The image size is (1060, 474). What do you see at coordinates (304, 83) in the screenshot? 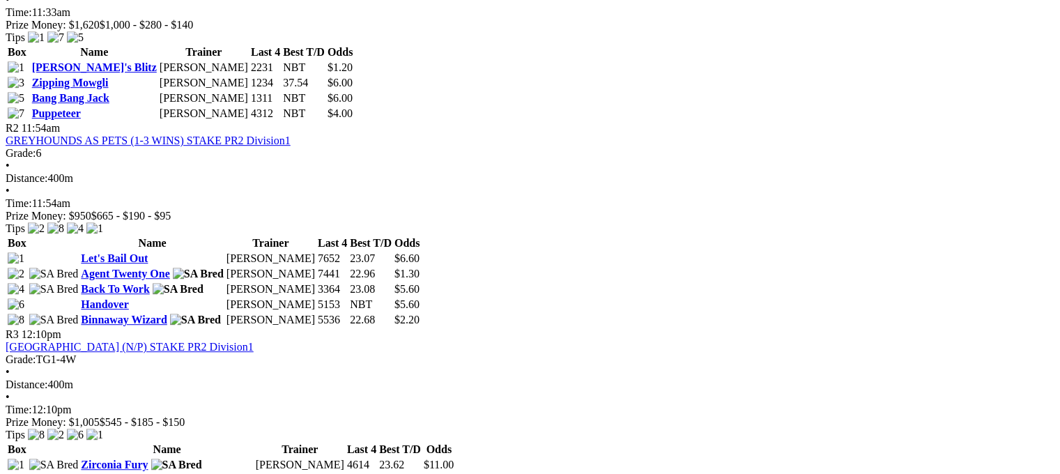
I see `td: 37.54` at bounding box center [304, 83].